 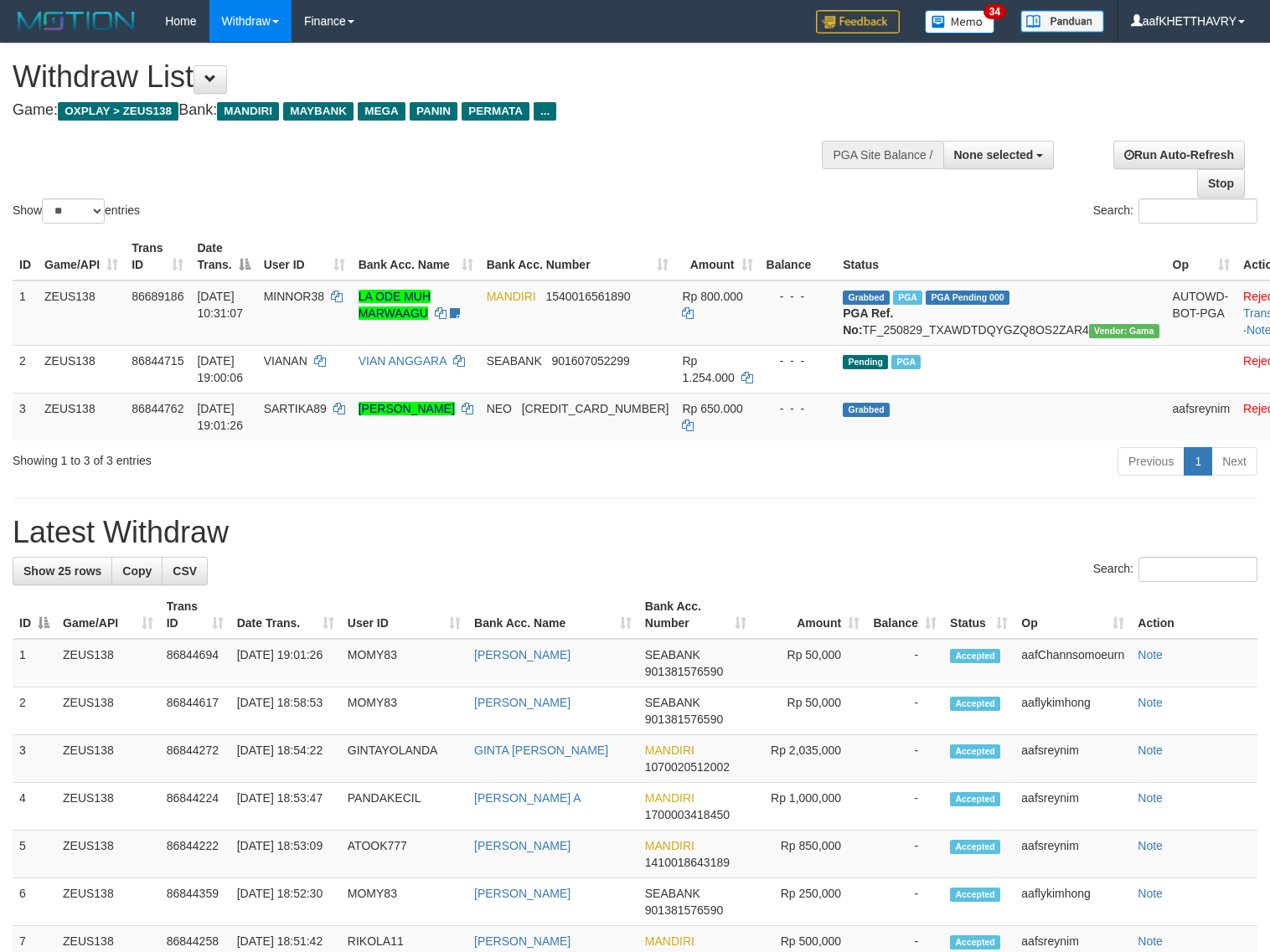 I want to click on td: 4, so click(x=35, y=806).